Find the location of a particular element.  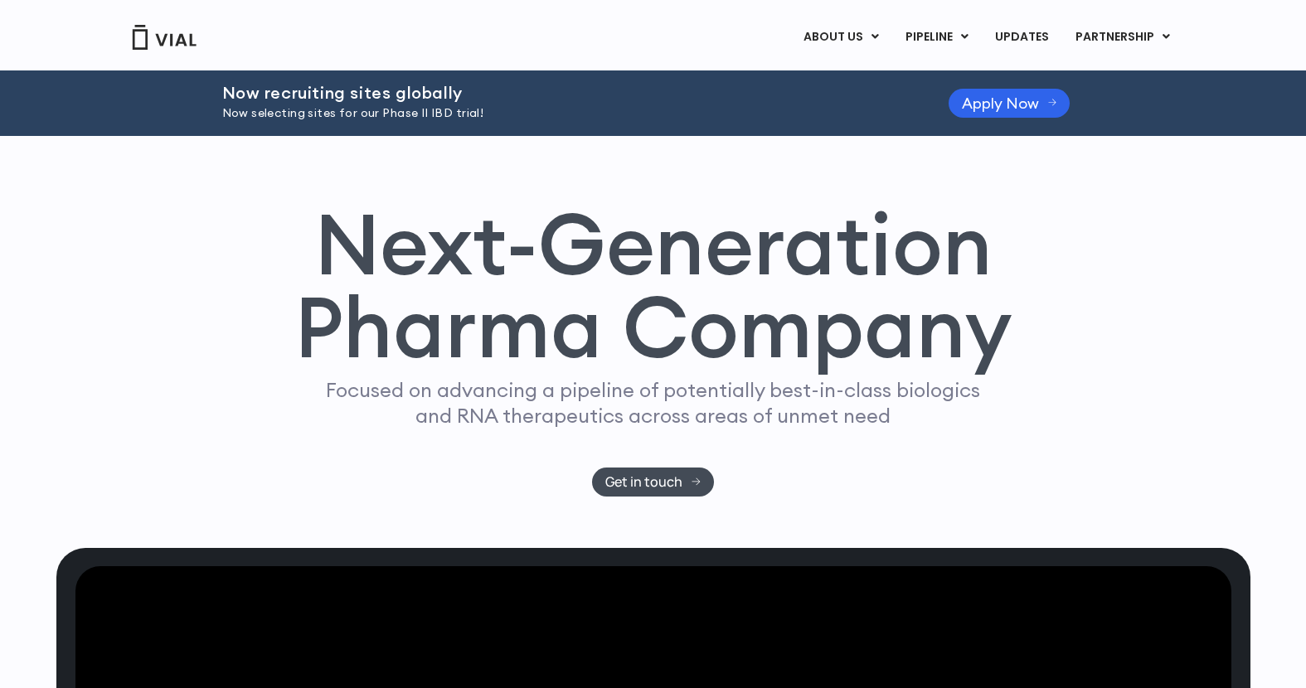

h2: Now recruiting sites globally is located at coordinates (565, 93).